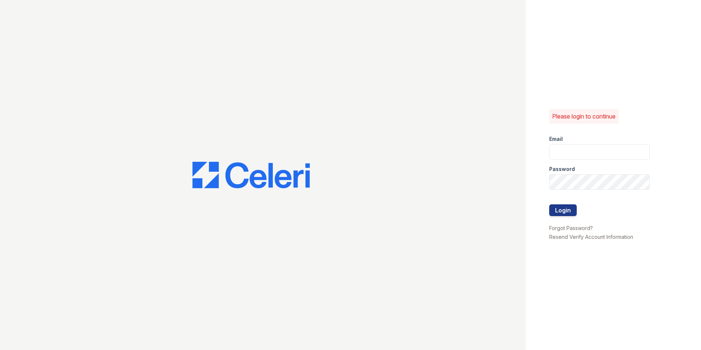 The image size is (701, 350). I want to click on img: CE_Logo_Blue-a8612792a0a2168367f1c8372b55b34899dd931a85d93a1a3d3e32e68fde9ad4.png, so click(251, 175).